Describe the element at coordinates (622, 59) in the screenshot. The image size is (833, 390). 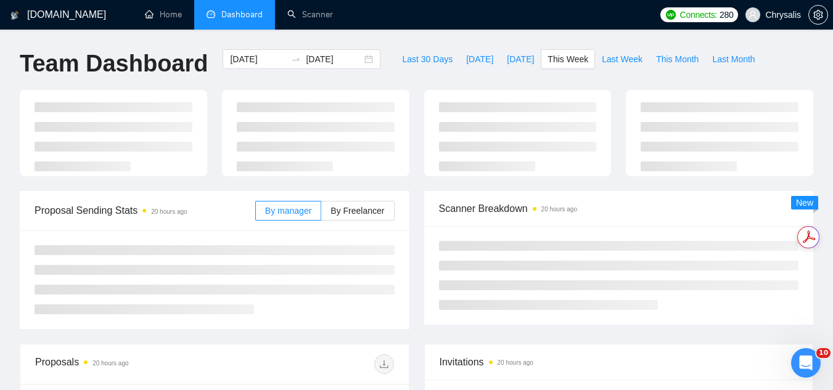
I see `span: Last Week` at that location.